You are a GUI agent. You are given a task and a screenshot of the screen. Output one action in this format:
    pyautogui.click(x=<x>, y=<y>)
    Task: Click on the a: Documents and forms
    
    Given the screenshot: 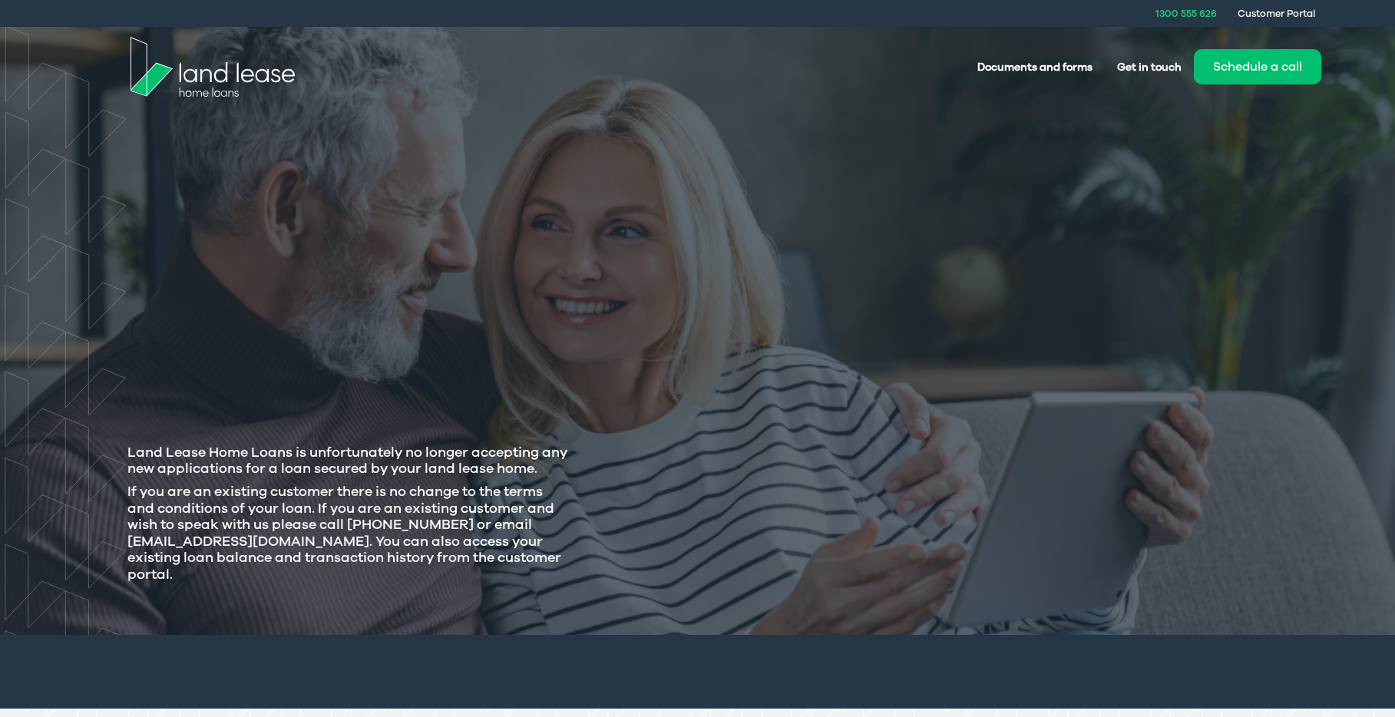 What is the action you would take?
    pyautogui.click(x=1035, y=67)
    